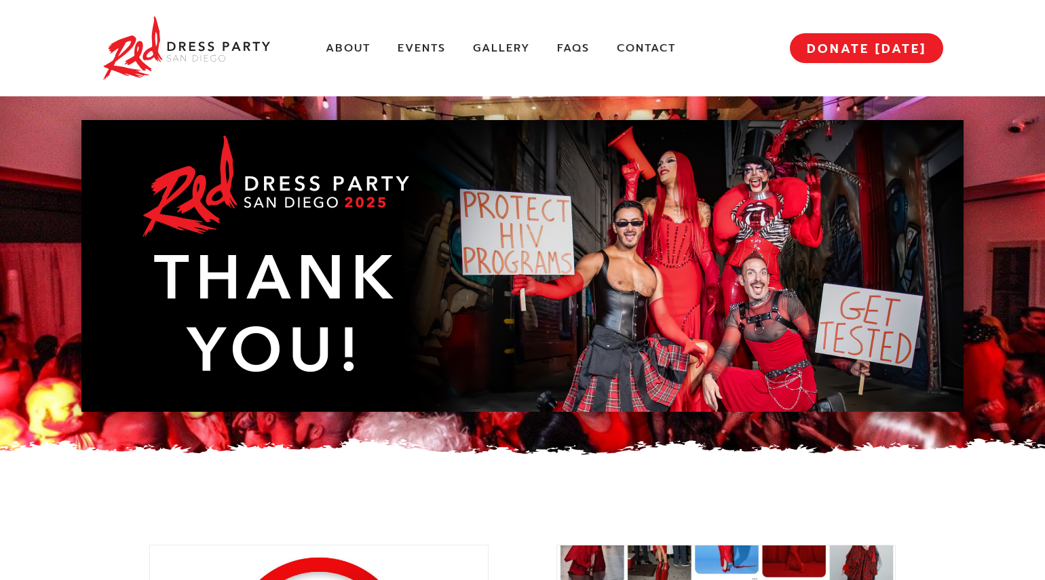 Image resolution: width=1045 pixels, height=580 pixels. Describe the element at coordinates (187, 48) in the screenshot. I see `img: Red Dress Party San Diego` at that location.